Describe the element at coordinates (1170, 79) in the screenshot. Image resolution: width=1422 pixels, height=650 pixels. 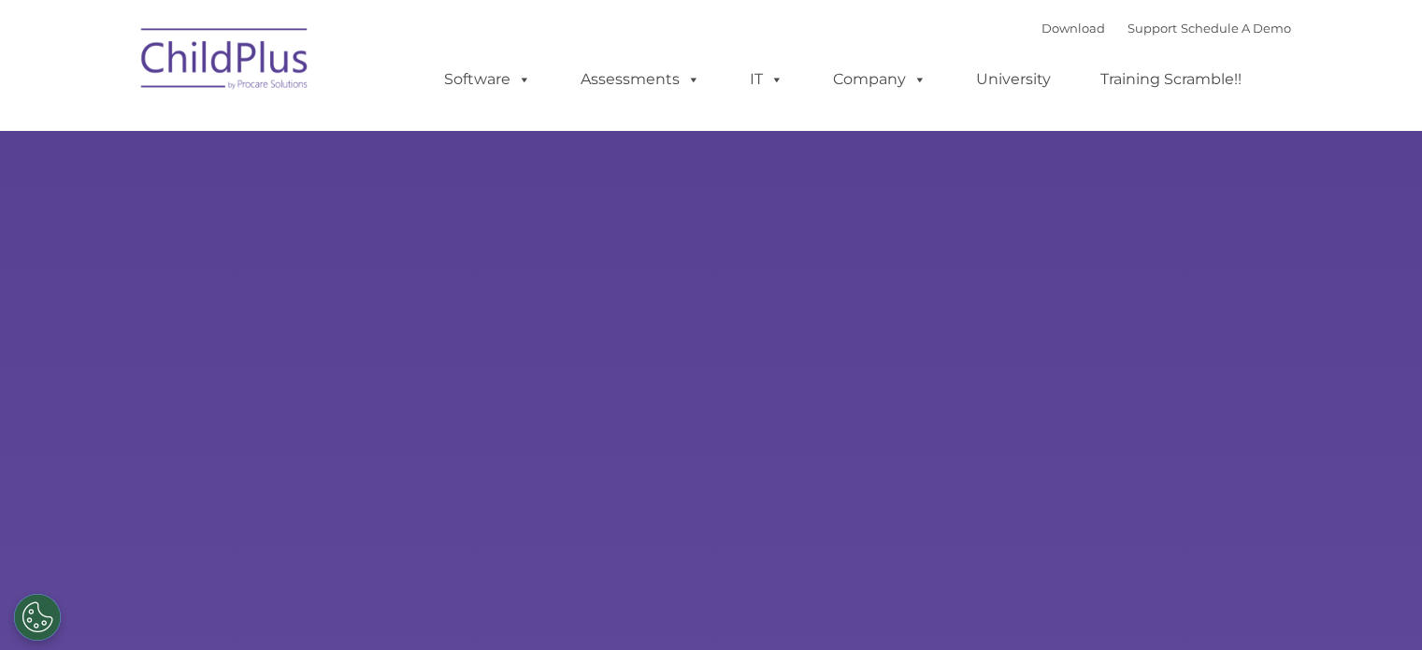
I see `a: Training Scramble!!` at that location.